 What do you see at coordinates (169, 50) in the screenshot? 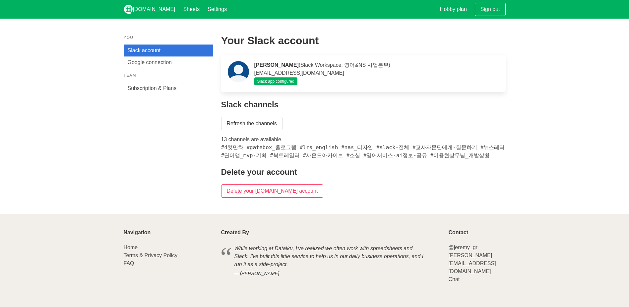
I see `a: Slack account` at bounding box center [169, 50].